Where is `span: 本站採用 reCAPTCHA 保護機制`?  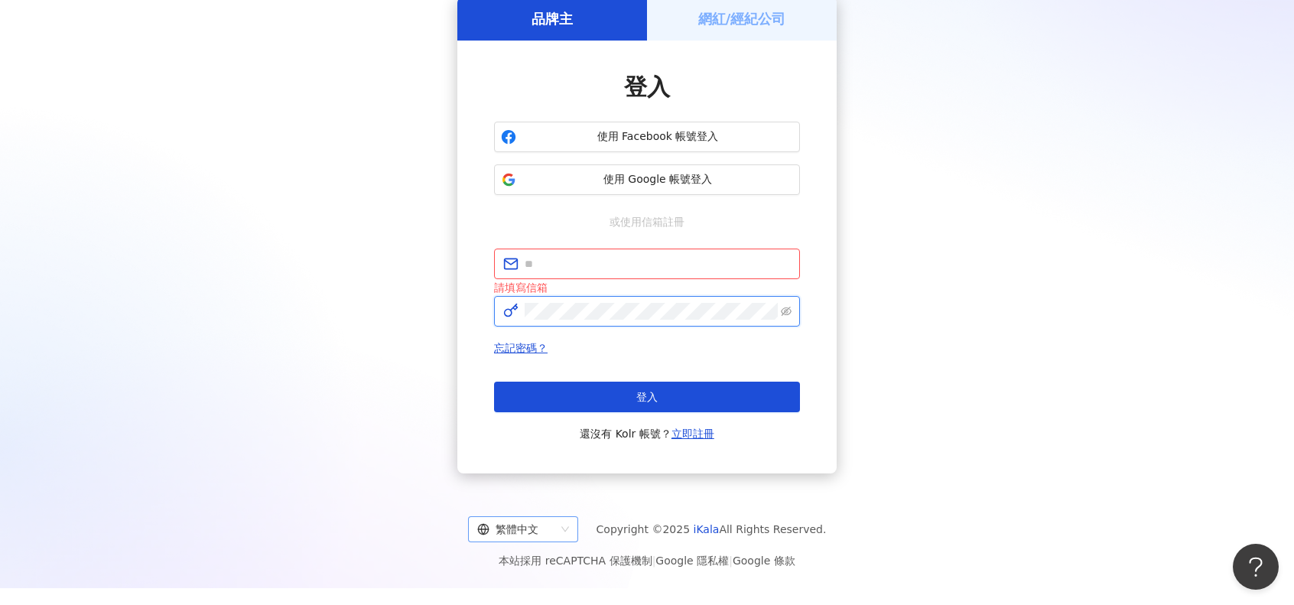
span: 本站採用 reCAPTCHA 保護機制 is located at coordinates (646, 560).